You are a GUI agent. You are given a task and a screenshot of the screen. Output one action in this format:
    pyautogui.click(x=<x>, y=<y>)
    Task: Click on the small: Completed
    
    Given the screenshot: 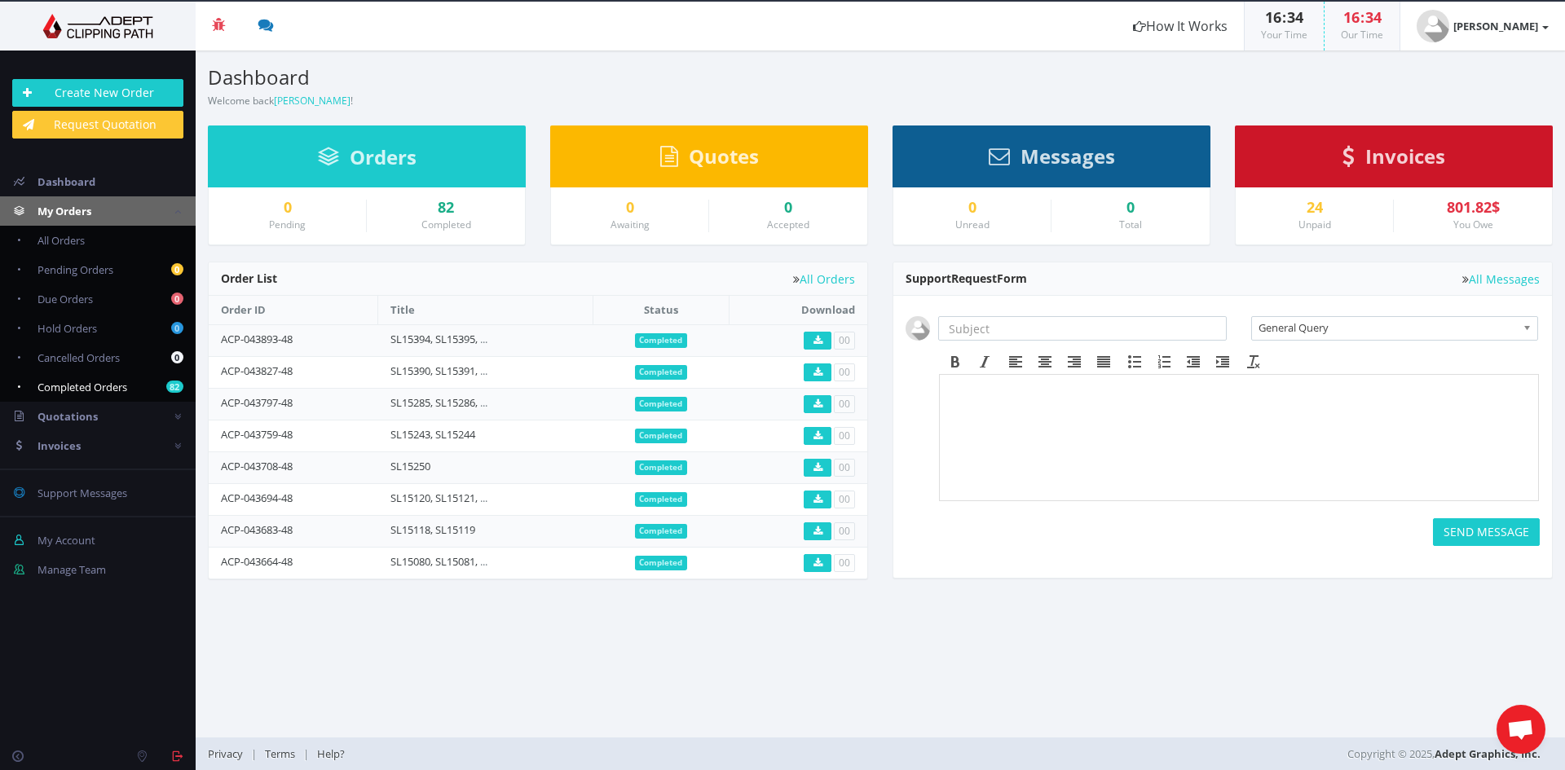 What is the action you would take?
    pyautogui.click(x=446, y=224)
    